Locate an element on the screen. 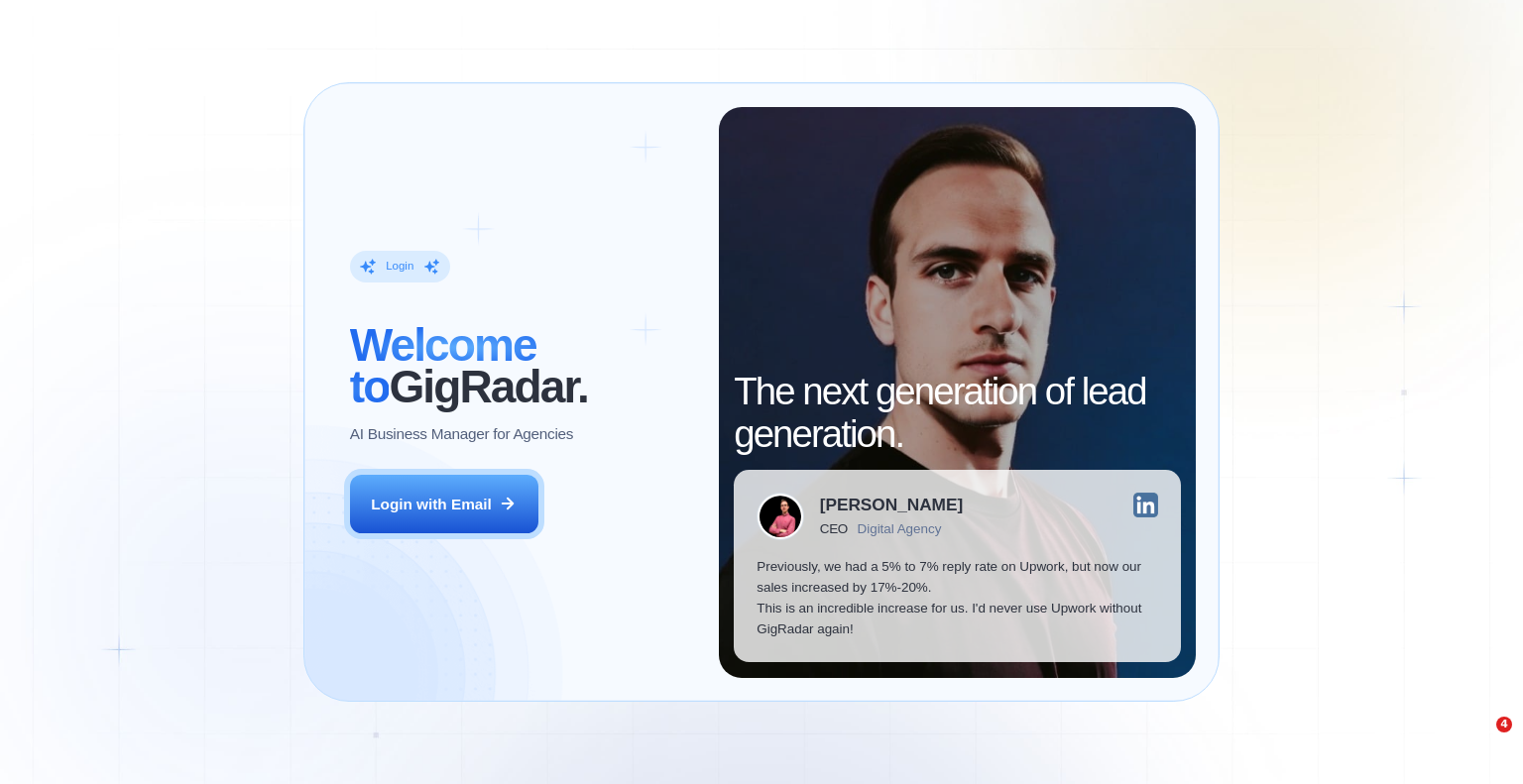  p: AI Business Manager for Agencies is located at coordinates (461, 433).